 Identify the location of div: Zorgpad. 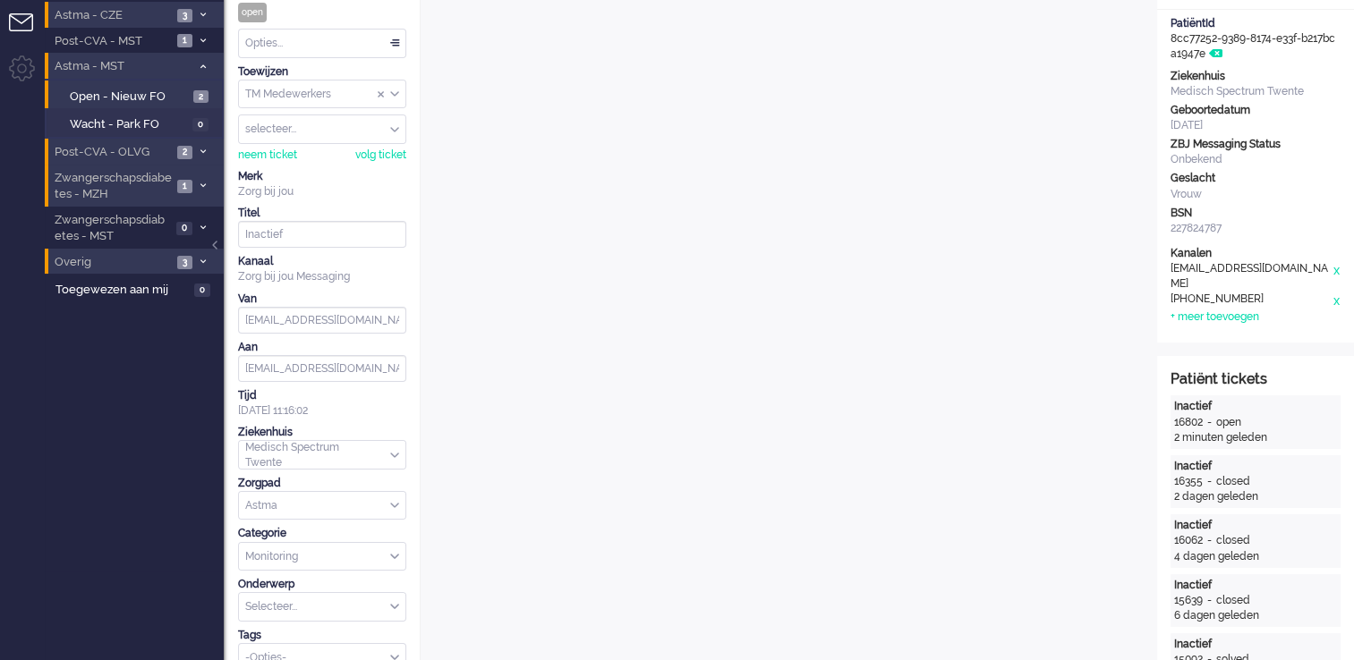
(322, 483).